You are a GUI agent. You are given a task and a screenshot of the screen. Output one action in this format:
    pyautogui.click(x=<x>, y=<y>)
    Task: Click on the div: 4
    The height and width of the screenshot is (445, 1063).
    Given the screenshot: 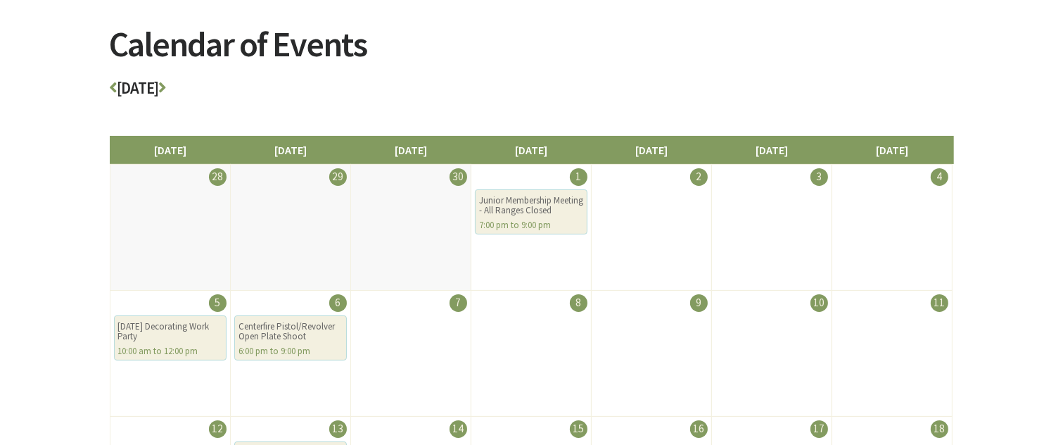 What is the action you would take?
    pyautogui.click(x=939, y=177)
    